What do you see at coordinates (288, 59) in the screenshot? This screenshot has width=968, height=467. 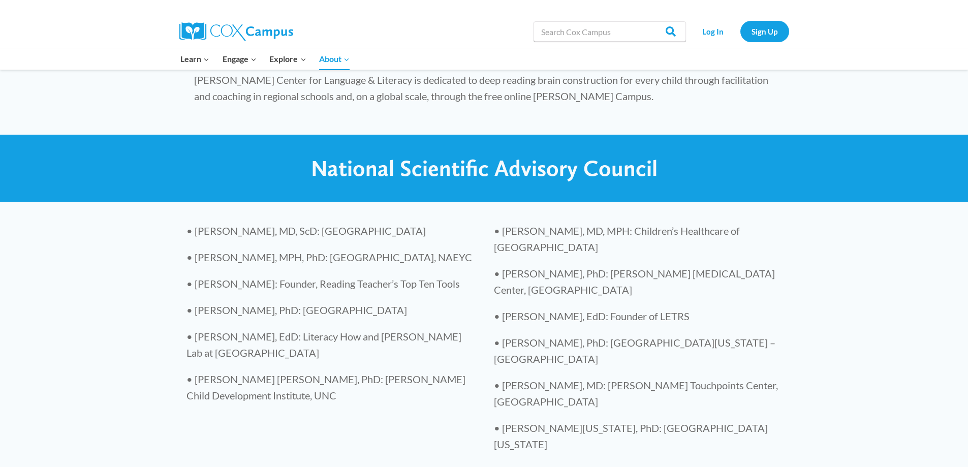 I see `button: Child menu of Explore` at bounding box center [288, 59].